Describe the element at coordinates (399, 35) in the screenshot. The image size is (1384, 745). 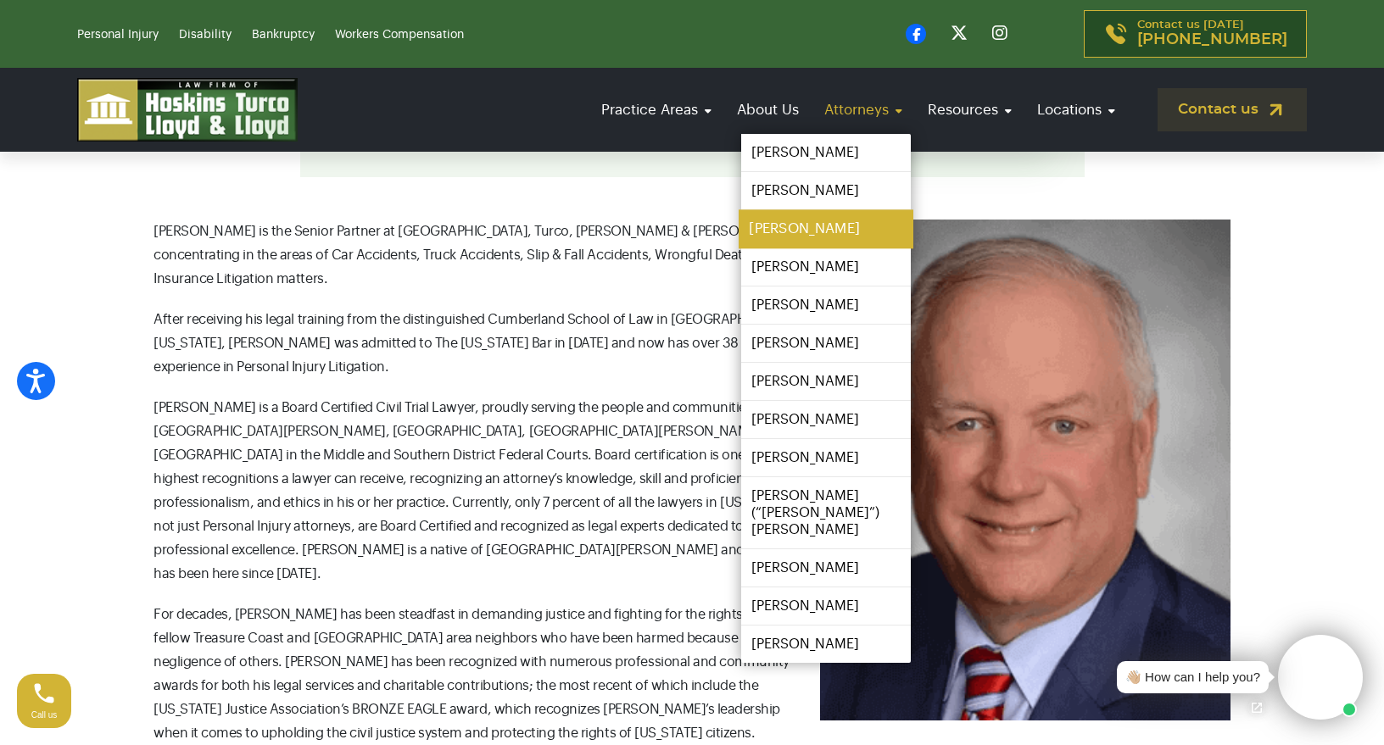
I see `a: Workers Compensation` at that location.